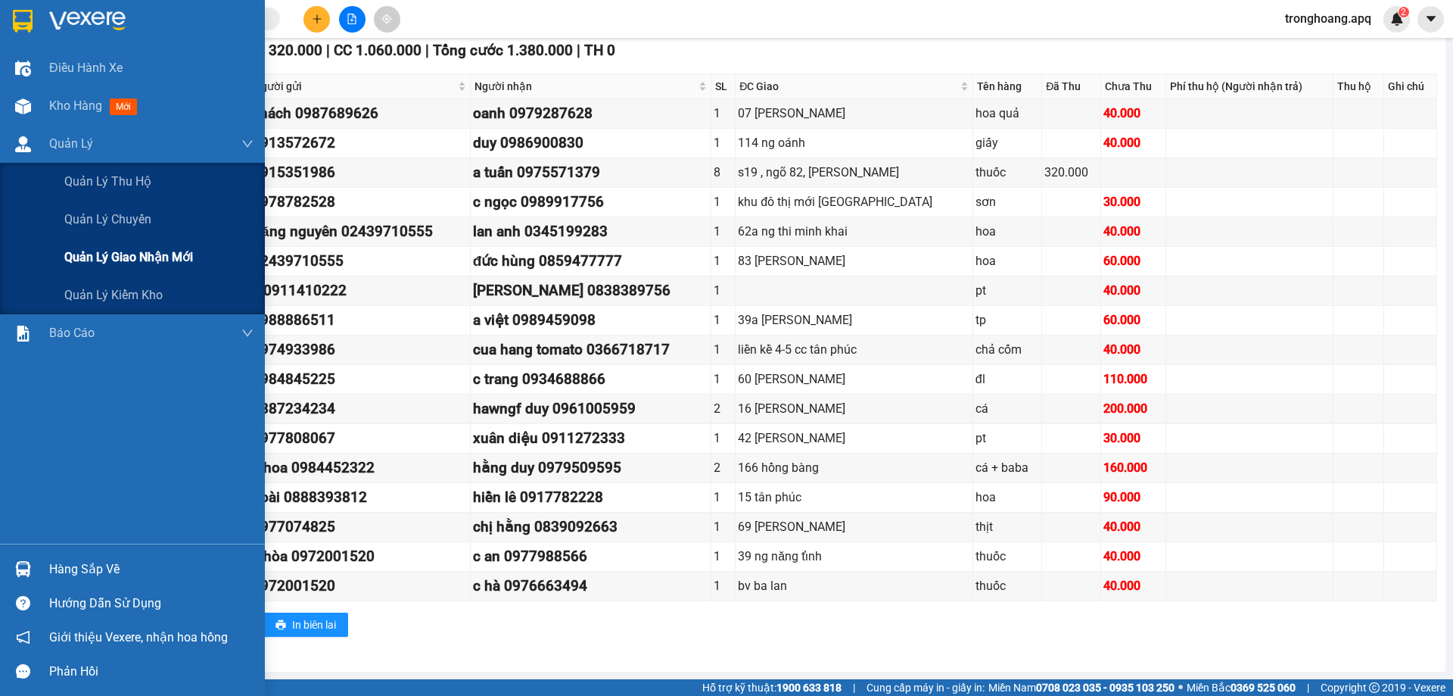 This screenshot has height=696, width=1453. I want to click on div: pt, so click(1008, 290).